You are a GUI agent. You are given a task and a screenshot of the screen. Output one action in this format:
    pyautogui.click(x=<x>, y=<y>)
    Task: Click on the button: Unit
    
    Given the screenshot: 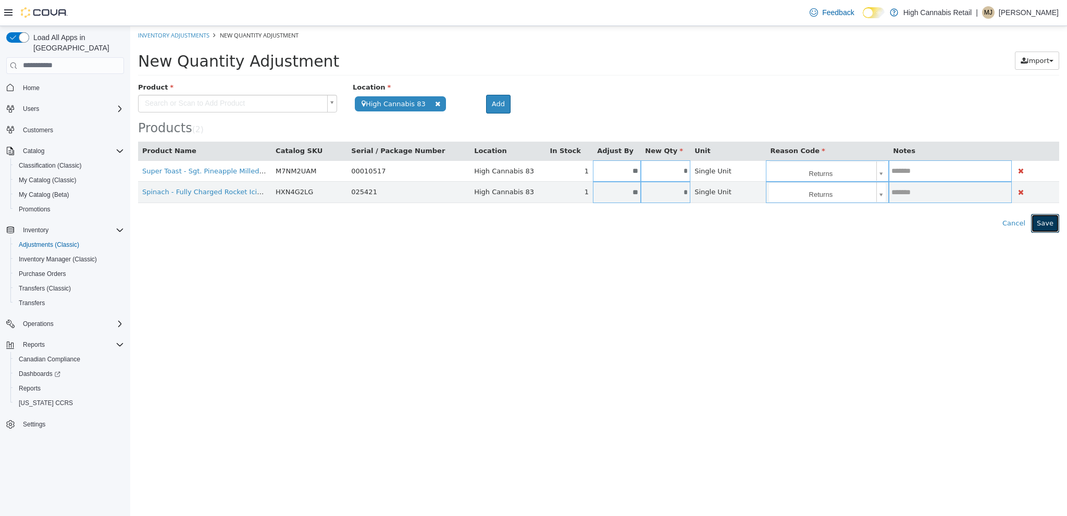 What is the action you would take?
    pyautogui.click(x=573, y=125)
    